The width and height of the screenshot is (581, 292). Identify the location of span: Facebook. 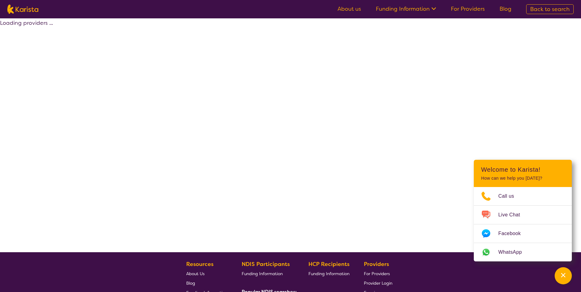
(513, 234).